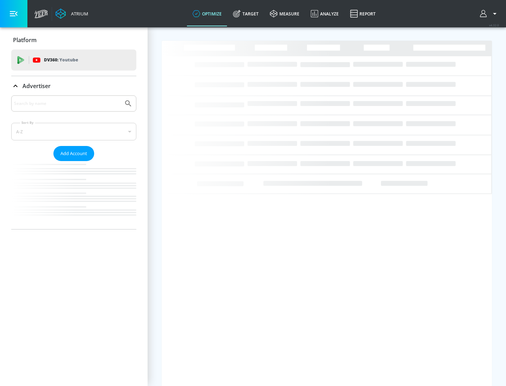  I want to click on input: Search by name, so click(67, 104).